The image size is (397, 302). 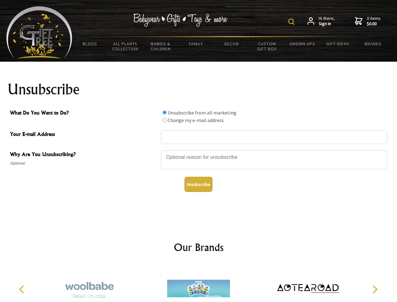 I want to click on span: Optional, so click(x=84, y=163).